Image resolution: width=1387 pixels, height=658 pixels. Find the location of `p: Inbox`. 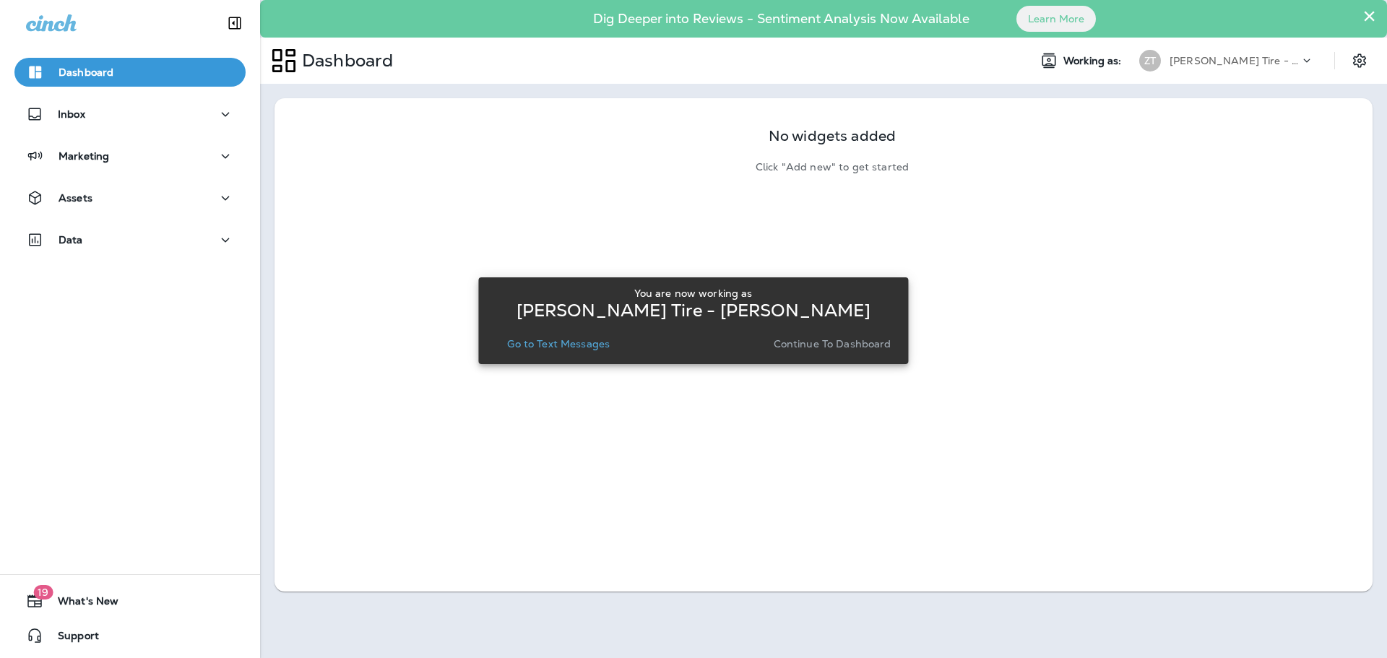

p: Inbox is located at coordinates (72, 114).